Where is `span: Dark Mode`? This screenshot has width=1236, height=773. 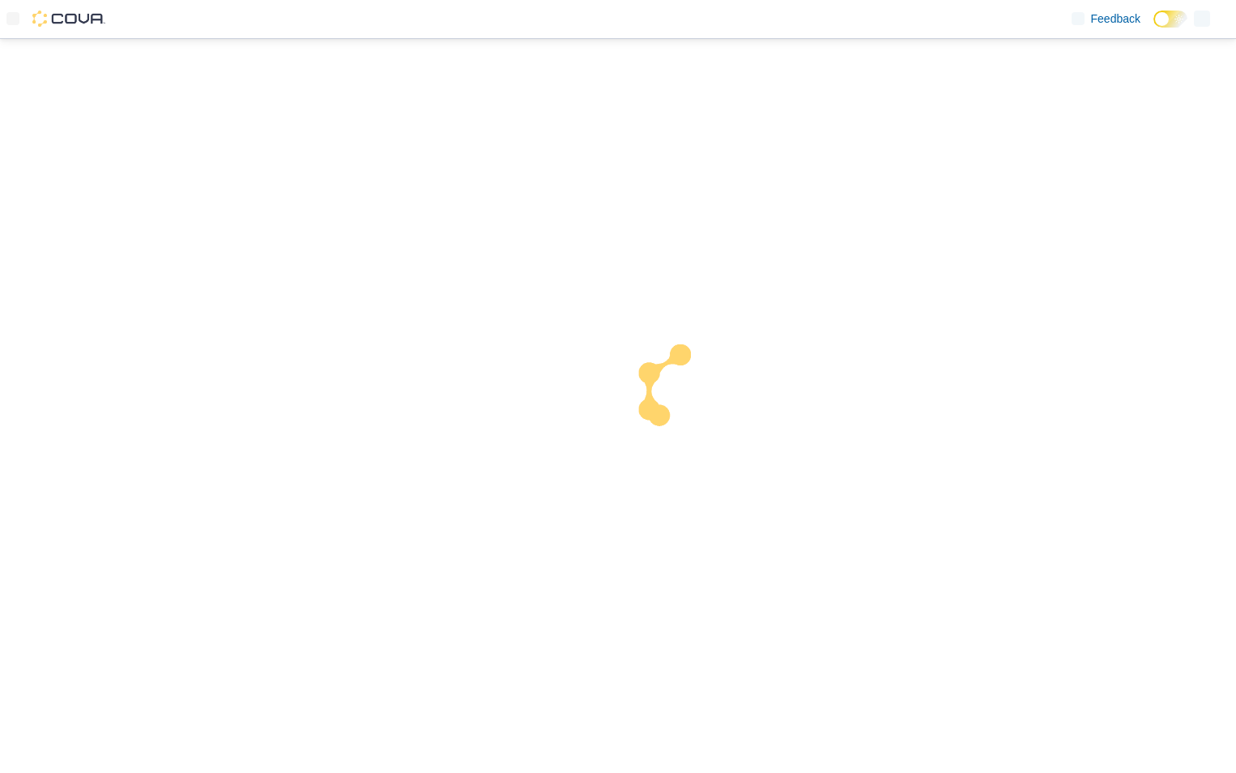 span: Dark Mode is located at coordinates (1154, 28).